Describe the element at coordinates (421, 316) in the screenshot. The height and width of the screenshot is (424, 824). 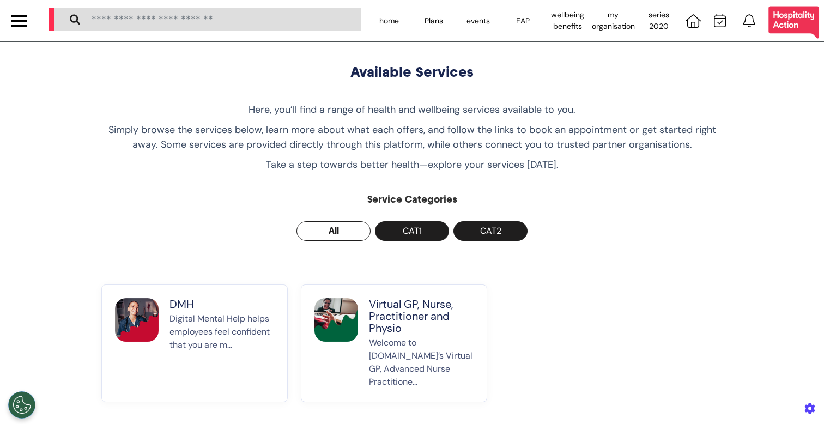
I see `p: Virtual GP, Nurse, Practitioner and Physio` at that location.